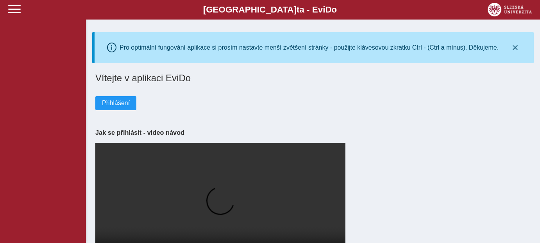 This screenshot has height=243, width=540. I want to click on h1: Vítejte v aplikaci EviDo, so click(313, 78).